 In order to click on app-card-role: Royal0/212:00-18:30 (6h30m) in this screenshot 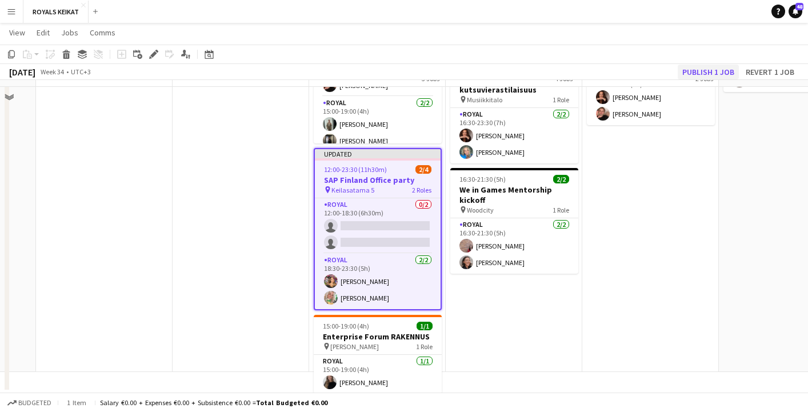, I will do `click(378, 226)`.